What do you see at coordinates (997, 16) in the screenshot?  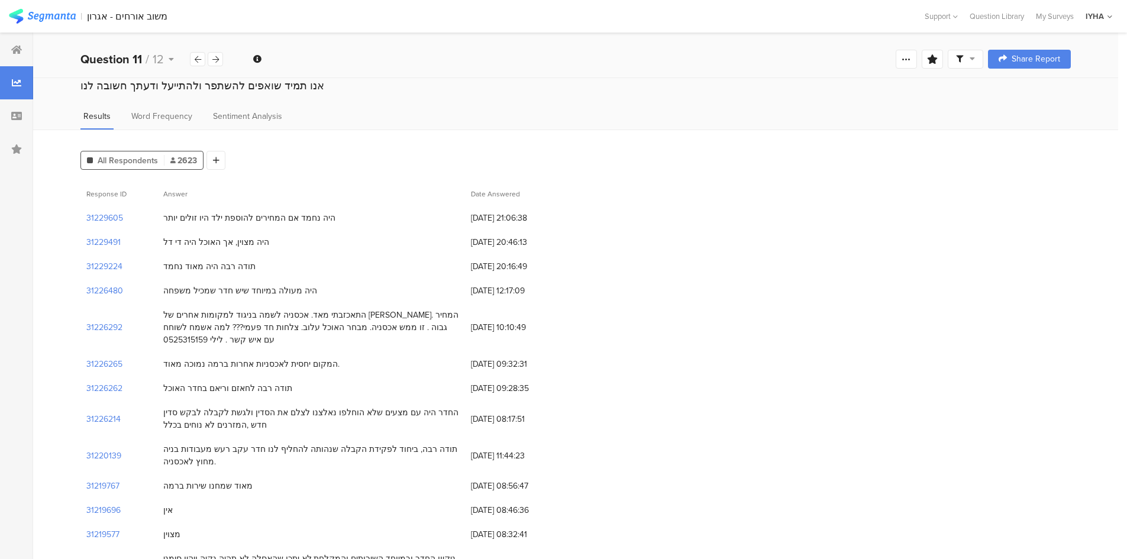 I see `div: Question Library` at bounding box center [997, 16].